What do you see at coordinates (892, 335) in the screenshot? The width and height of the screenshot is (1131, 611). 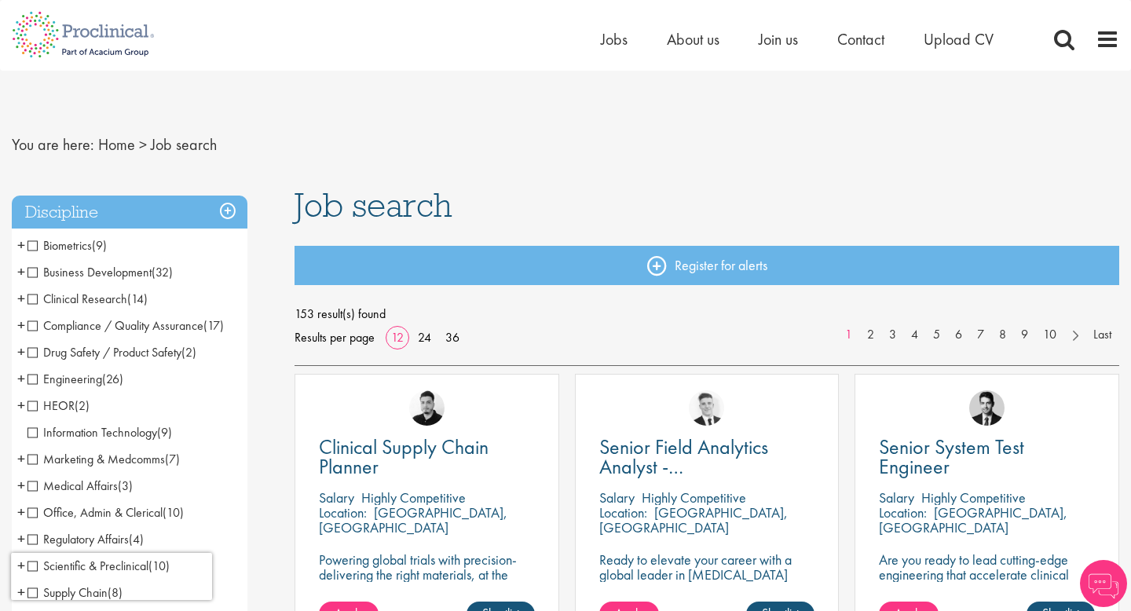 I see `a: 3` at bounding box center [892, 335].